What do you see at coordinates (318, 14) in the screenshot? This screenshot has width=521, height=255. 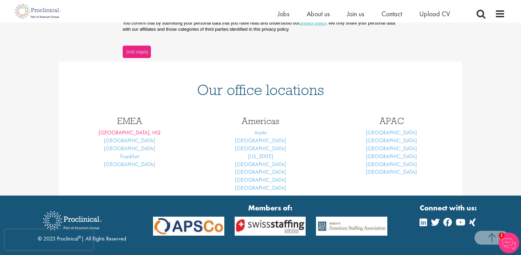 I see `span: About us` at bounding box center [318, 14].